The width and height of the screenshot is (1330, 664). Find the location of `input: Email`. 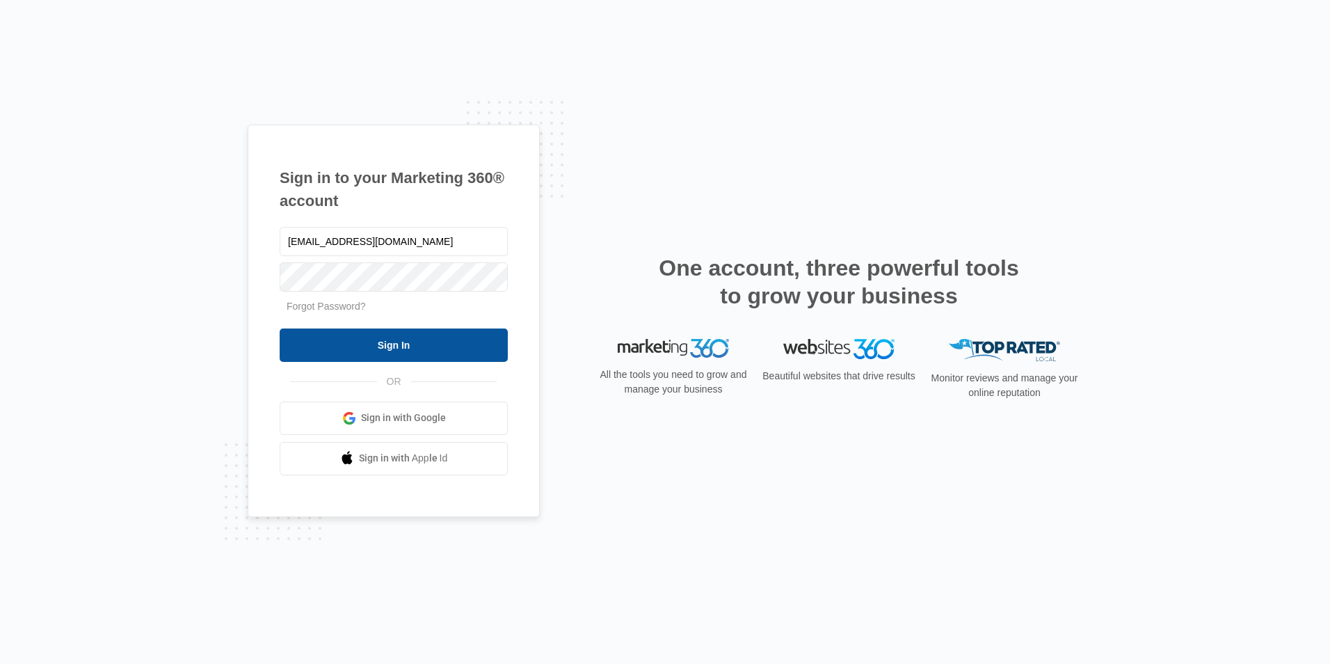

input: Email is located at coordinates (394, 241).